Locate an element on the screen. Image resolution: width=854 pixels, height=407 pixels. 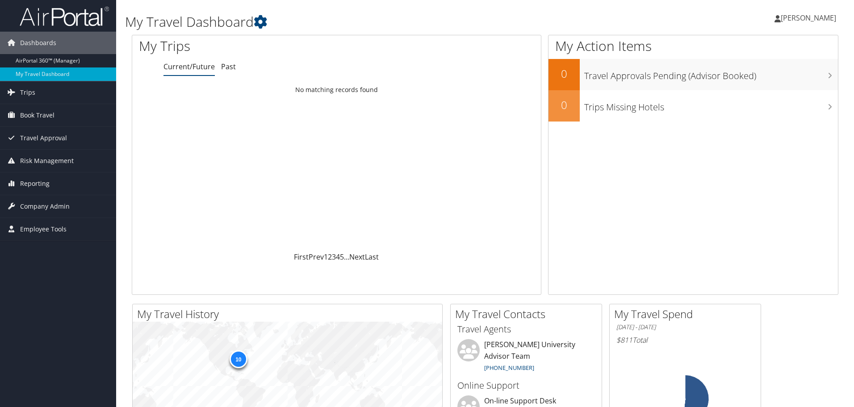
a: 0Travel Approvals Pending (Advisor Booked) is located at coordinates (693, 75).